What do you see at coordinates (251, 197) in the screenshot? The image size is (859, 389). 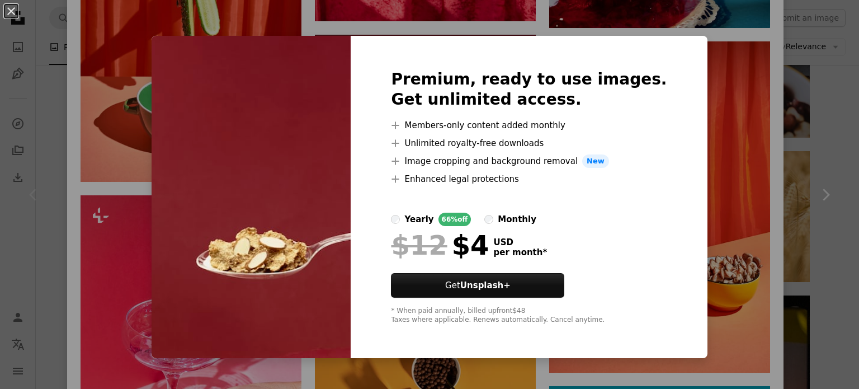 I see `img: premium_photo-1664392026653-93355d6c5aca` at bounding box center [251, 197].